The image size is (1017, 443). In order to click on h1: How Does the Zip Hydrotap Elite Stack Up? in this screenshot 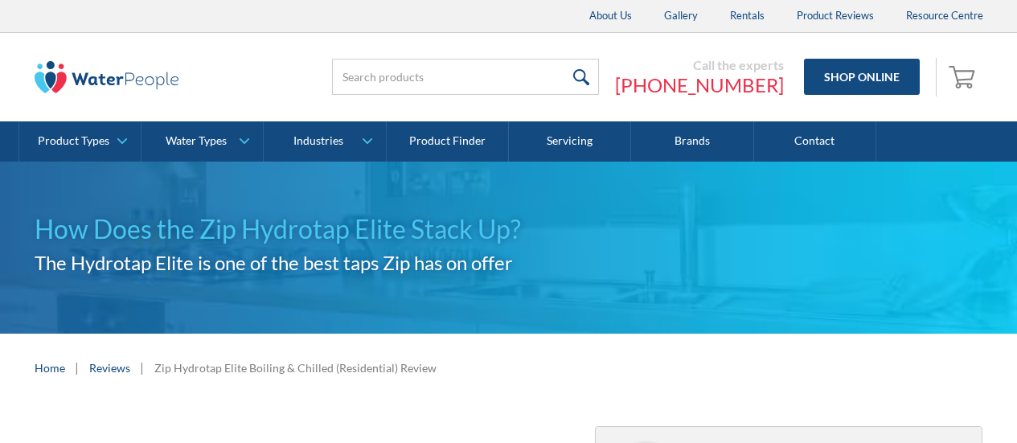, I will do `click(509, 229)`.